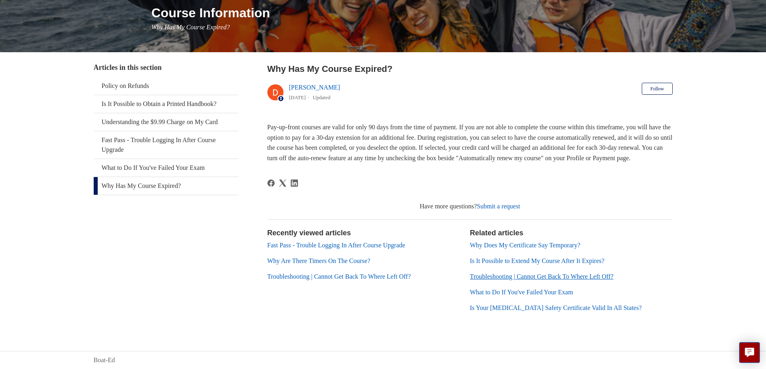  I want to click on button: Follow Article, so click(657, 89).